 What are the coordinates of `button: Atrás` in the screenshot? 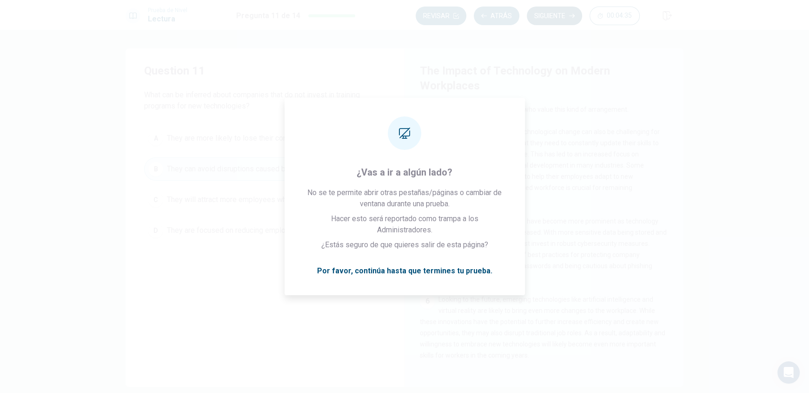 It's located at (497, 16).